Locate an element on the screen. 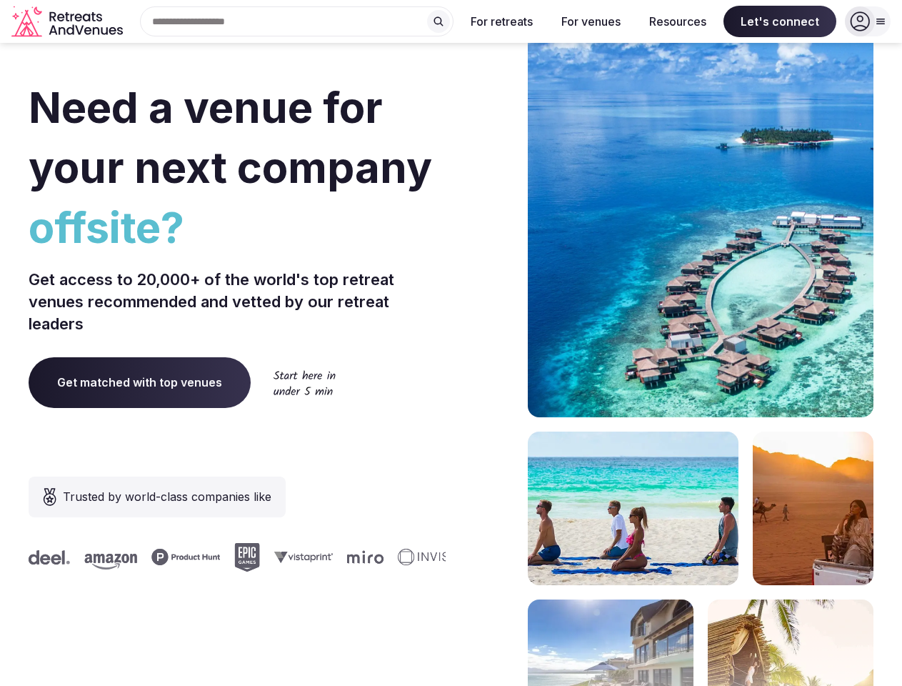 The image size is (902, 686). a: Get matched with top venues is located at coordinates (139, 382).